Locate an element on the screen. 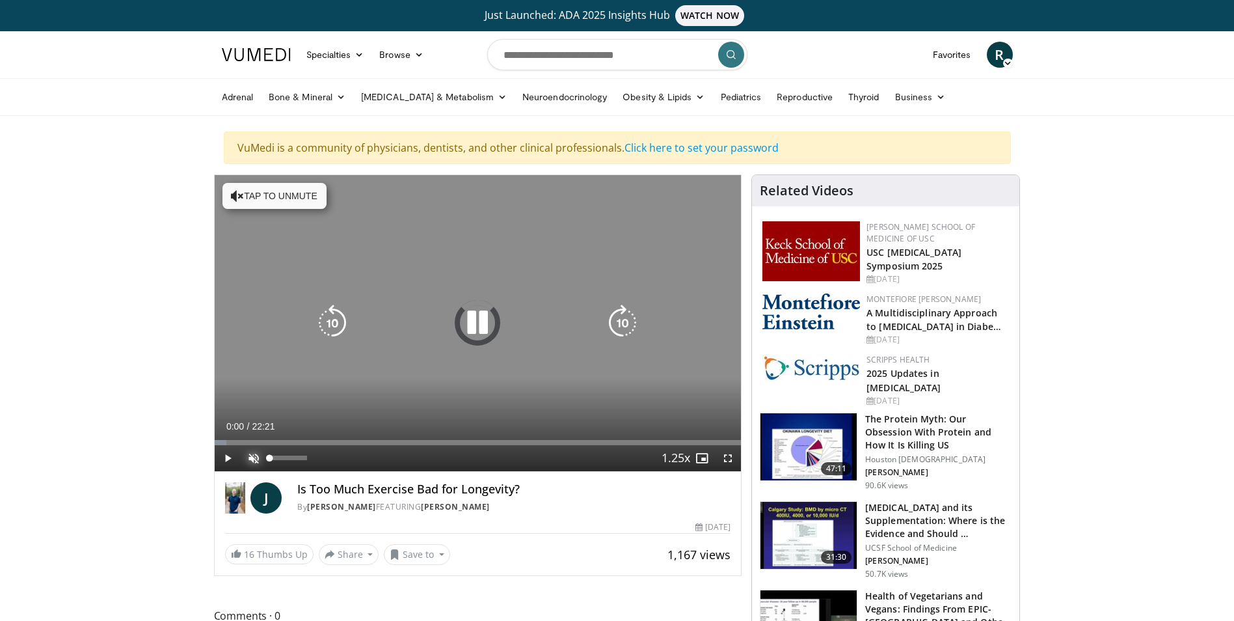 The width and height of the screenshot is (1234, 621). h4: Is Too Much Exercise Bad for Longevity? is located at coordinates (514, 489).